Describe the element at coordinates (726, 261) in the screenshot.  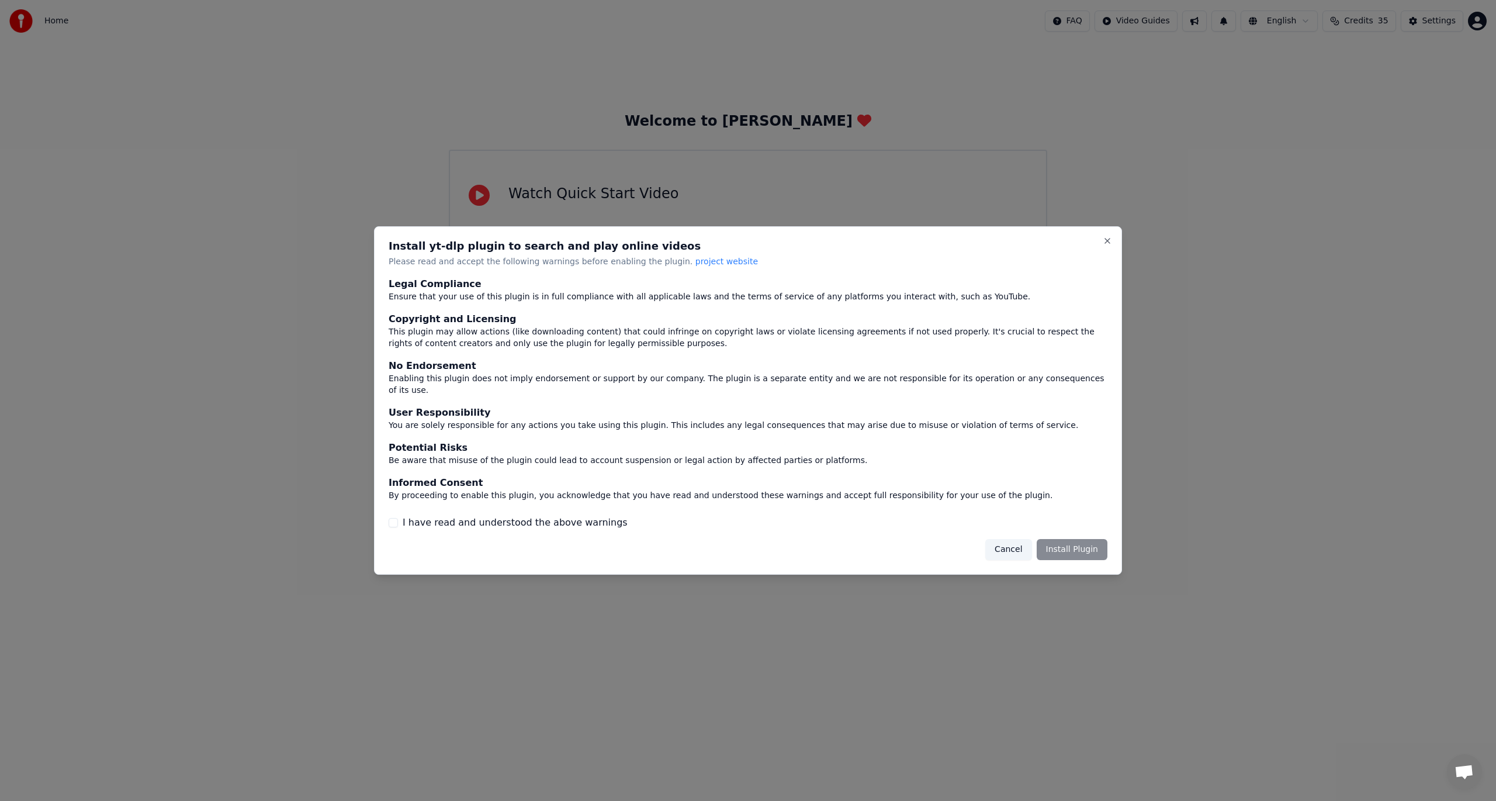
I see `span: project website` at that location.